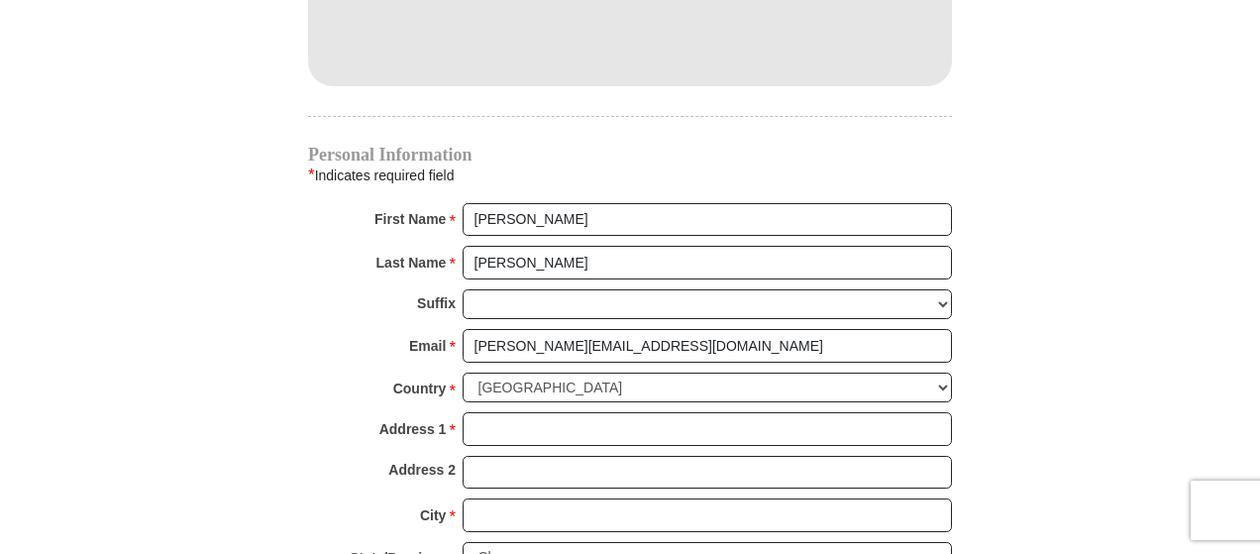  Describe the element at coordinates (436, 303) in the screenshot. I see `strong: Suffix` at that location.